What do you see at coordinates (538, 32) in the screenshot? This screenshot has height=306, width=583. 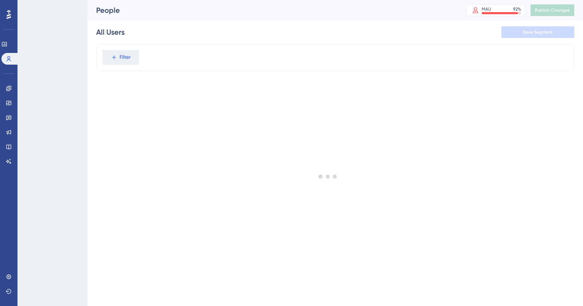 I see `button: Save Segment` at bounding box center [538, 32].